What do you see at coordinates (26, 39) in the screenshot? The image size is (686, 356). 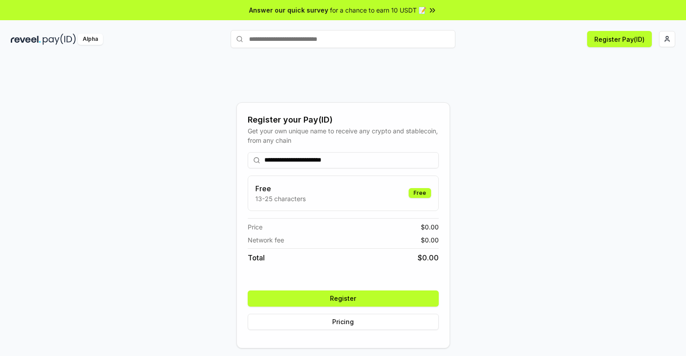 I see `img: reveel_dark` at bounding box center [26, 39].